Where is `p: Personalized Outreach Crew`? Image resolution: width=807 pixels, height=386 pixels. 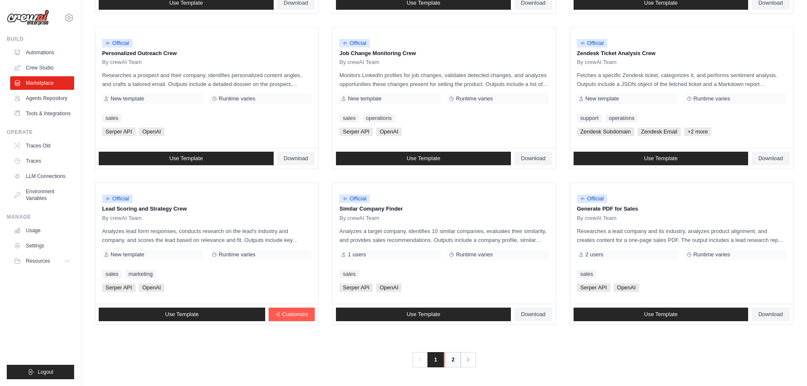
p: Personalized Outreach Crew is located at coordinates (207, 53).